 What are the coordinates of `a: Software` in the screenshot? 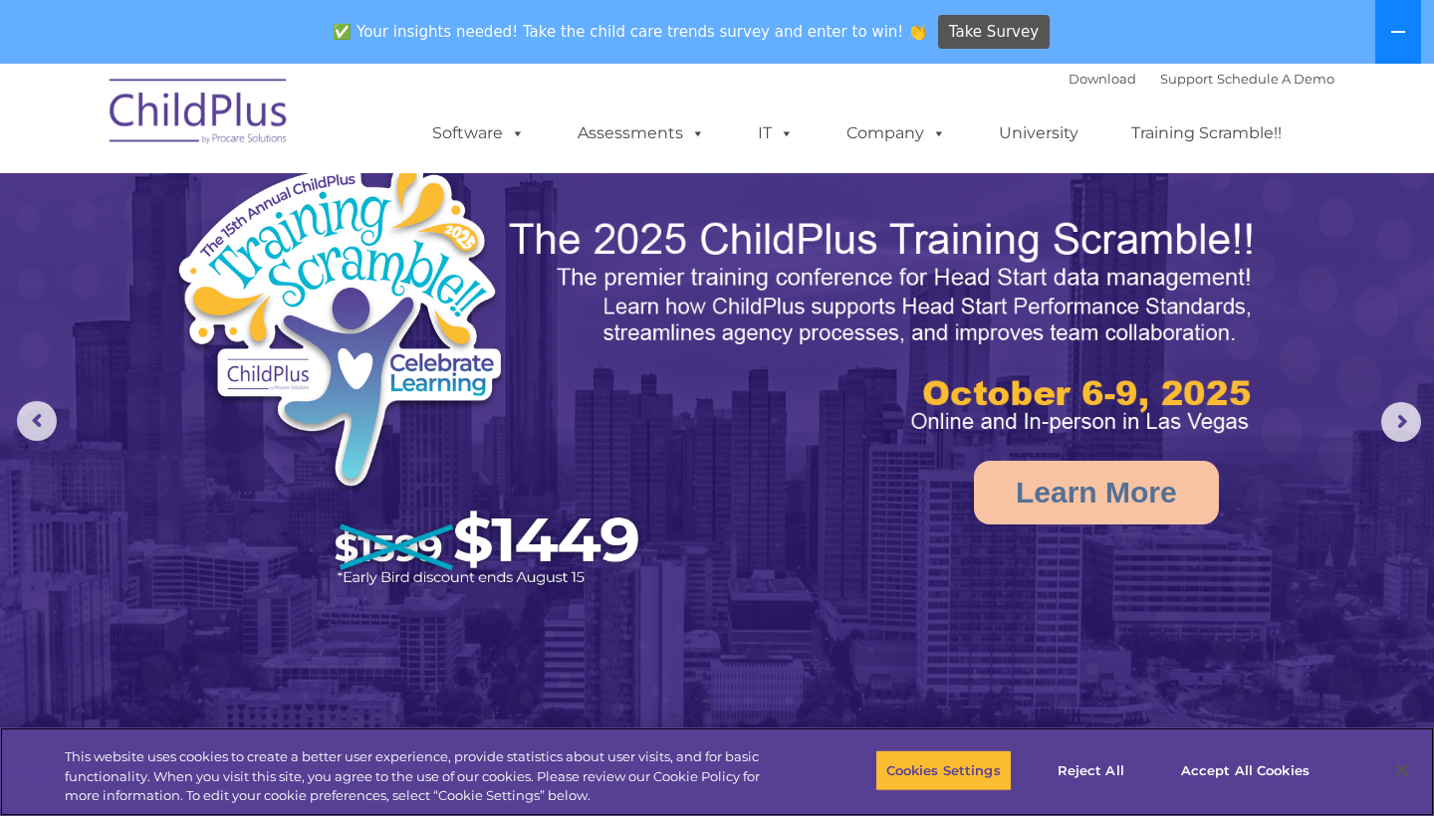 It's located at (478, 133).